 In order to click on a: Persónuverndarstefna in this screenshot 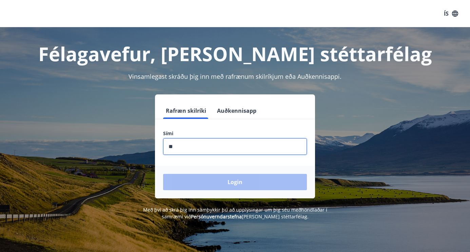, I will do `click(217, 216)`.